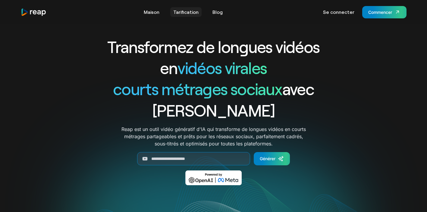 This screenshot has width=427, height=212. Describe the element at coordinates (151, 12) in the screenshot. I see `font: Maison` at that location.